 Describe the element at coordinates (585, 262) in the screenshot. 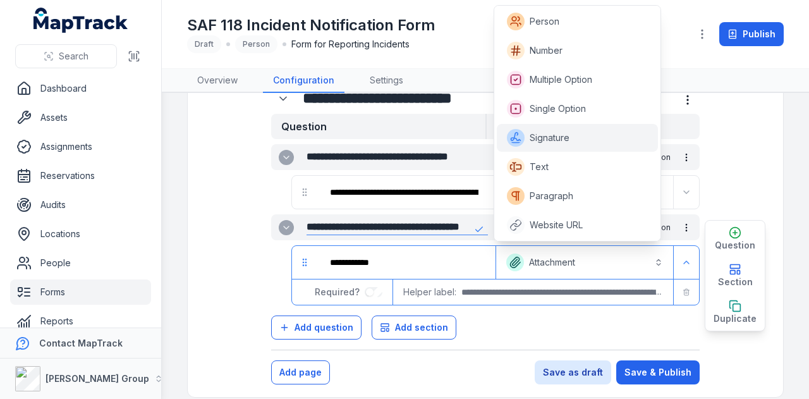

I see `button: Attachment` at that location.